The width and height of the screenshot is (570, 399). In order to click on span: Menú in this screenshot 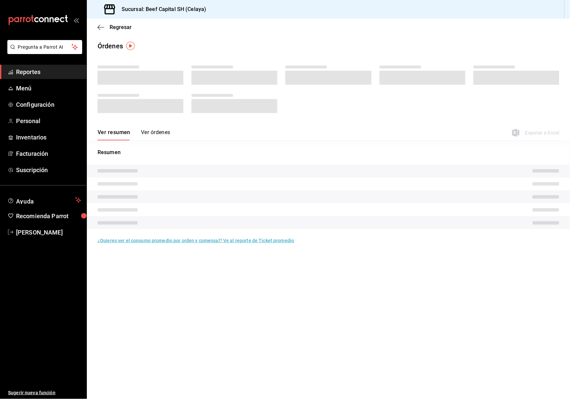, I will do `click(48, 88)`.